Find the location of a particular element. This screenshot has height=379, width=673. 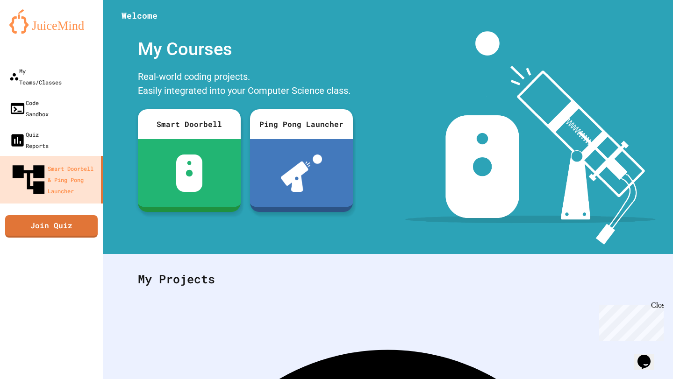

div: Smart Doorbell is located at coordinates (189, 124).